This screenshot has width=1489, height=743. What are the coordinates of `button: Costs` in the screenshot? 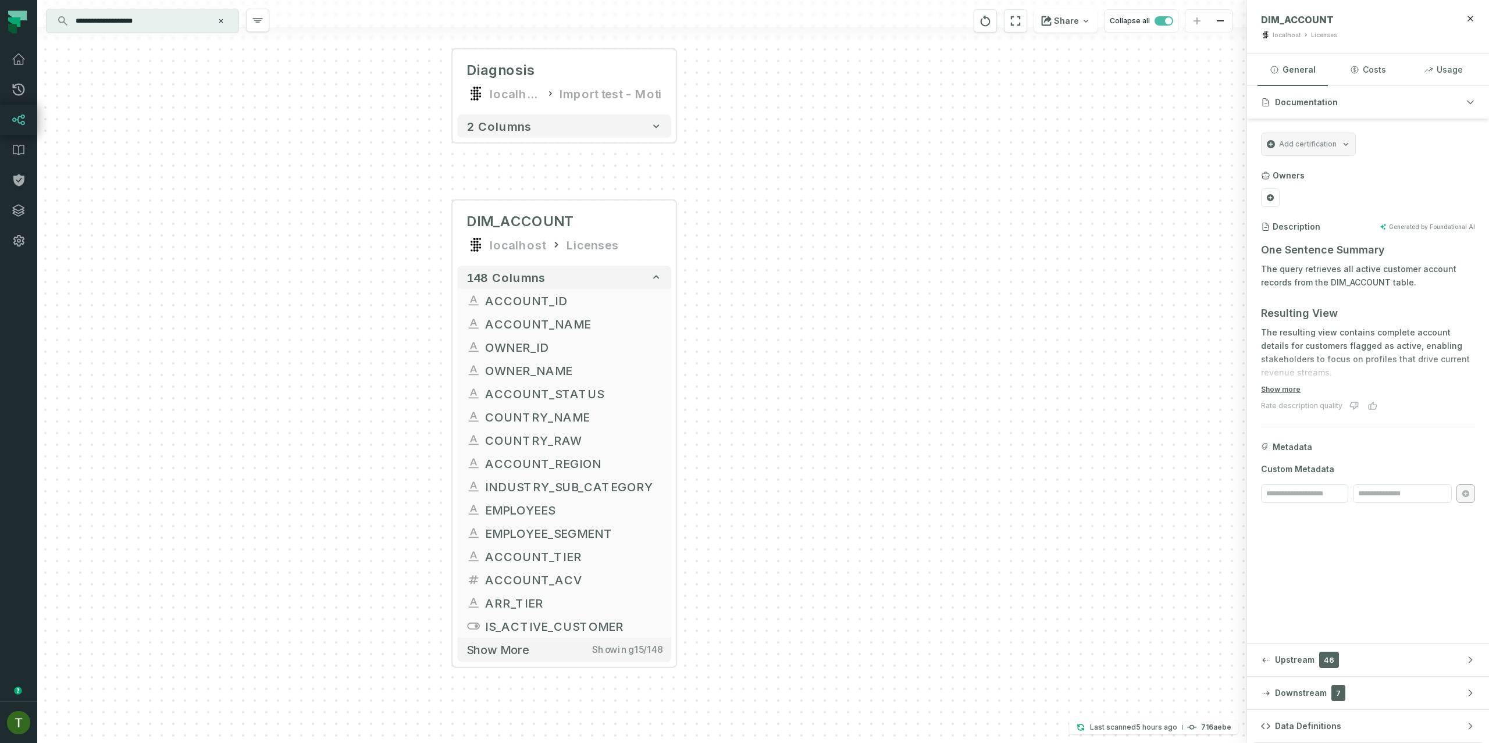 It's located at (1368, 70).